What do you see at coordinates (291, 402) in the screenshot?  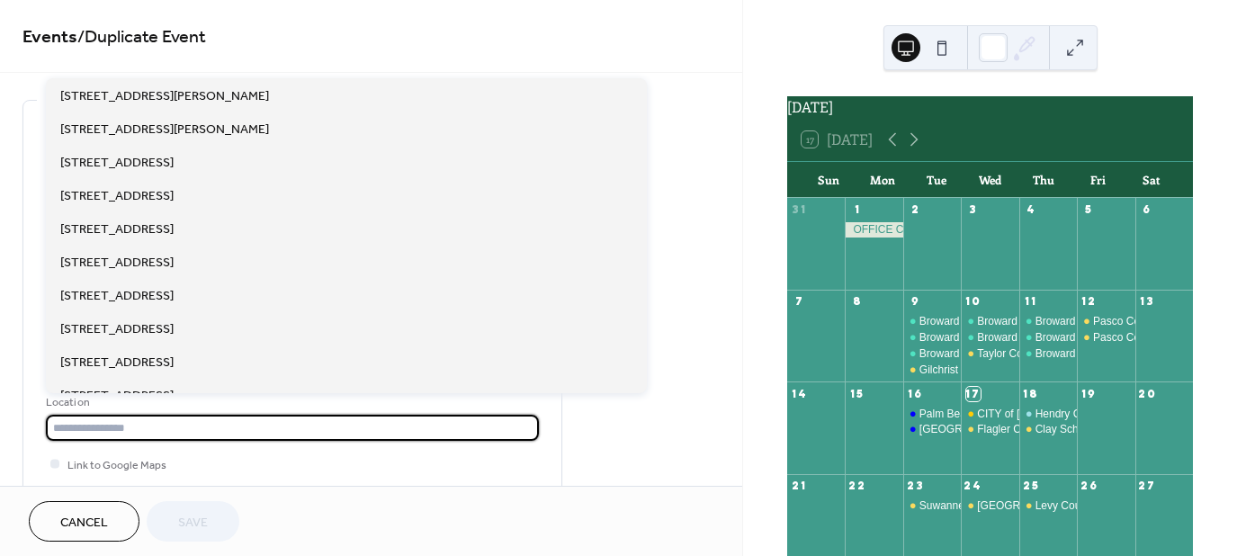 I see `div: Location` at bounding box center [291, 402].